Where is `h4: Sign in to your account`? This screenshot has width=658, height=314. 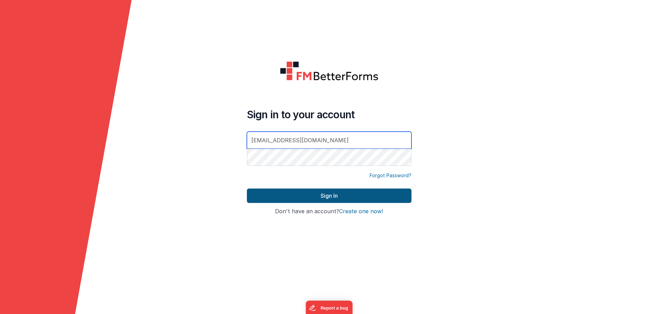 h4: Sign in to your account is located at coordinates (329, 115).